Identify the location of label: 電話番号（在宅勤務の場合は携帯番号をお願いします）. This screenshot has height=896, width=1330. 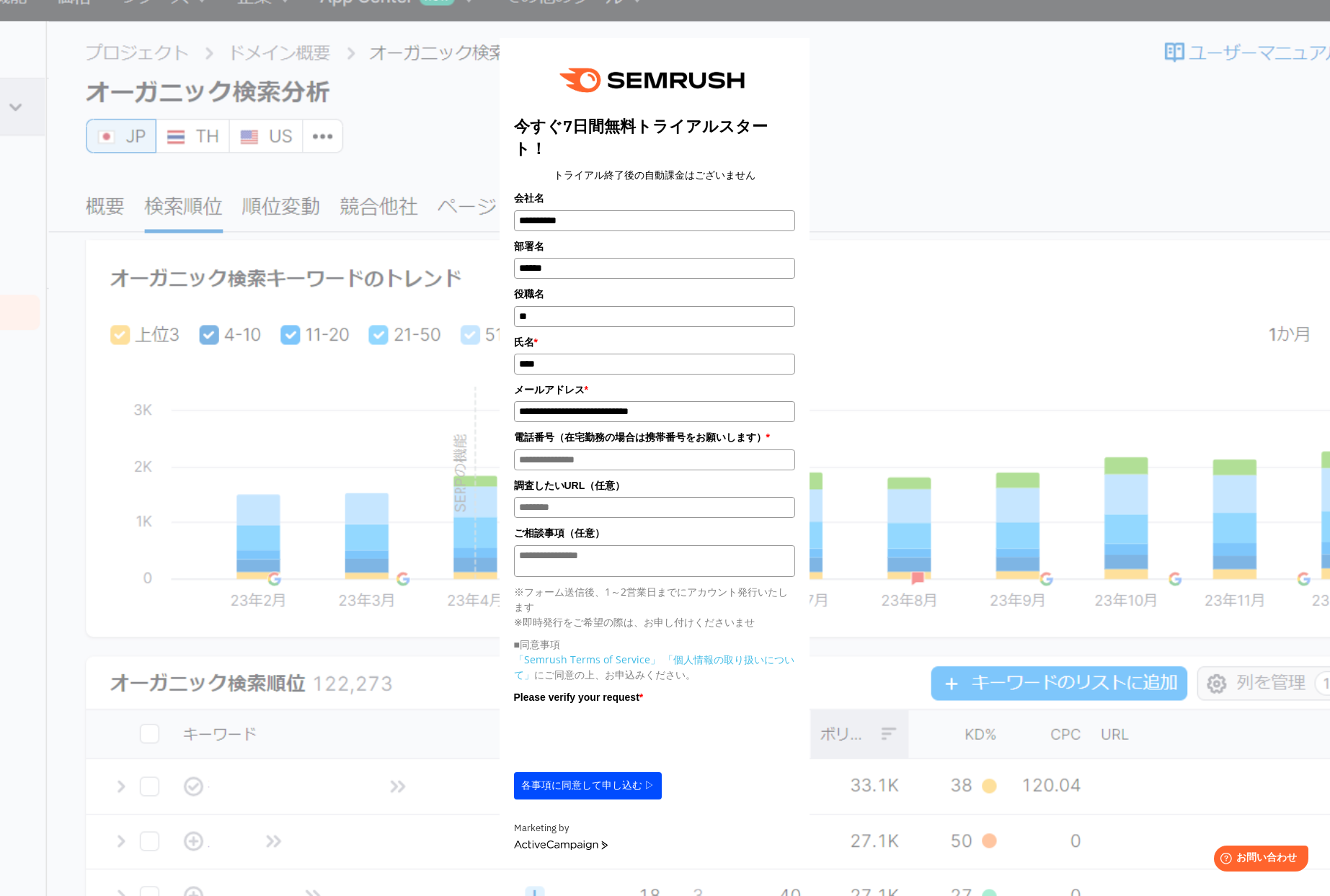
(655, 437).